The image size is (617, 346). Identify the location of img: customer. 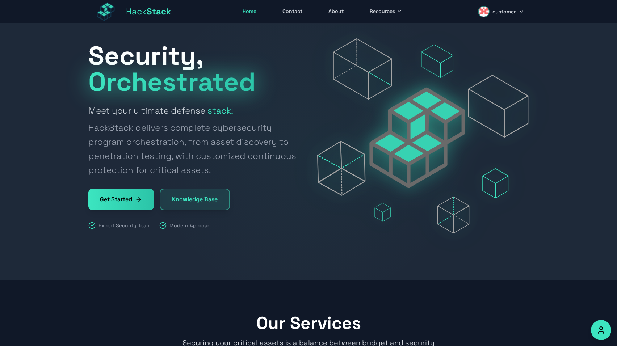
(484, 12).